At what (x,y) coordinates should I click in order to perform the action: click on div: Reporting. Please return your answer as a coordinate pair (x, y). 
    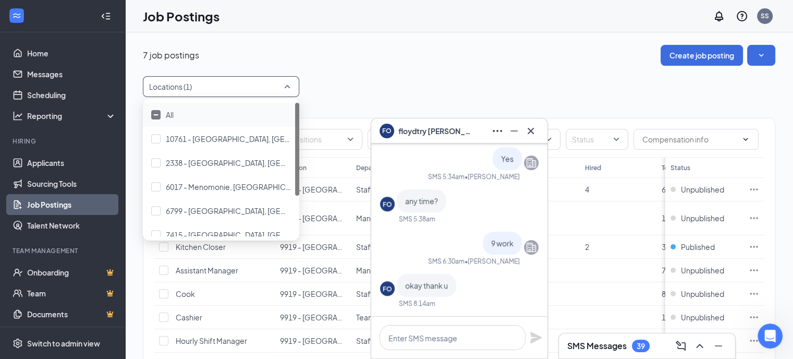
    Looking at the image, I should click on (72, 116).